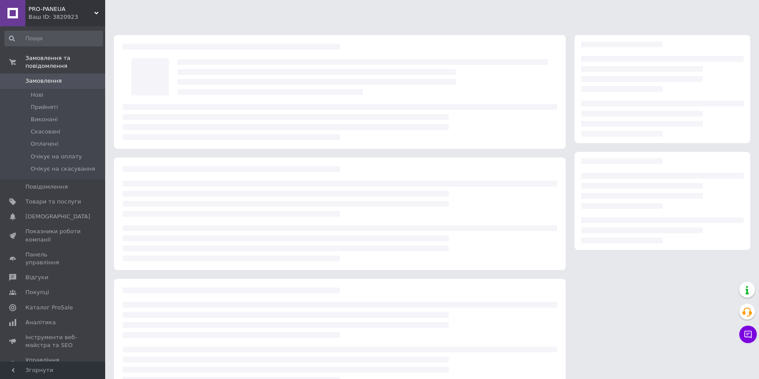 This screenshot has height=379, width=759. What do you see at coordinates (40, 323) in the screenshot?
I see `span: Аналітика` at bounding box center [40, 323].